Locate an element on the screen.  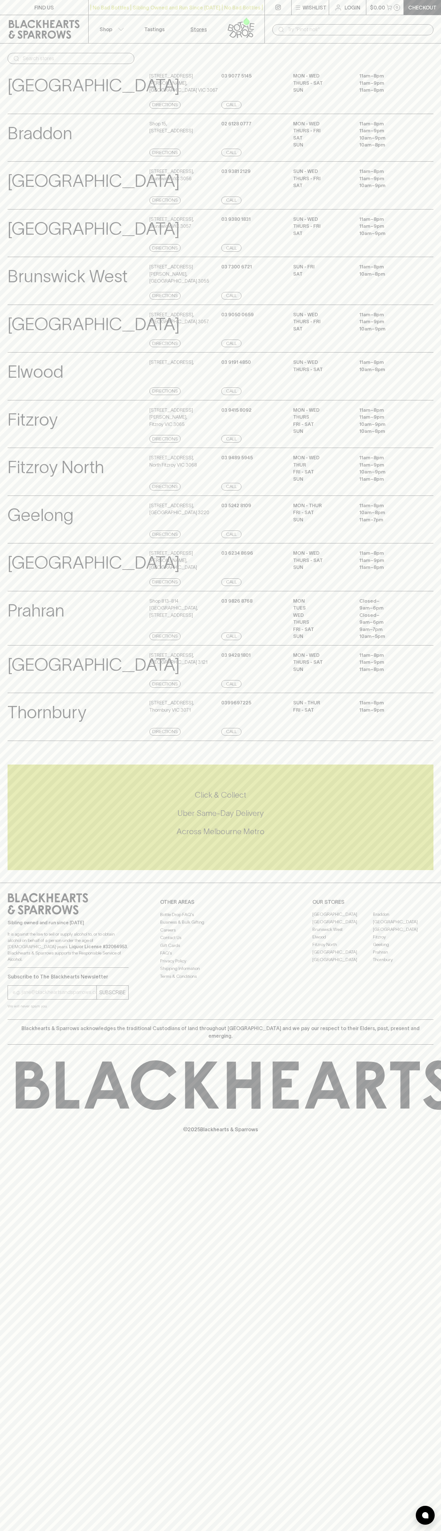
p: 03 9381 2129 is located at coordinates (236, 171).